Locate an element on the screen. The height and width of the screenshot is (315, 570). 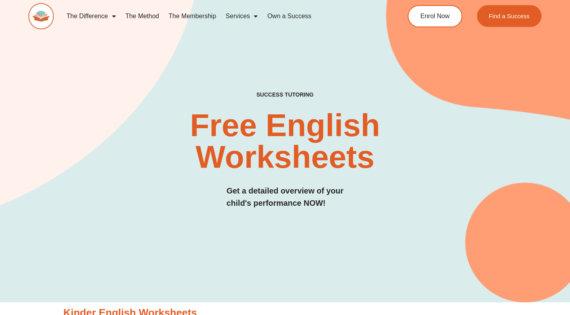
a: Enrol Now is located at coordinates (435, 16).